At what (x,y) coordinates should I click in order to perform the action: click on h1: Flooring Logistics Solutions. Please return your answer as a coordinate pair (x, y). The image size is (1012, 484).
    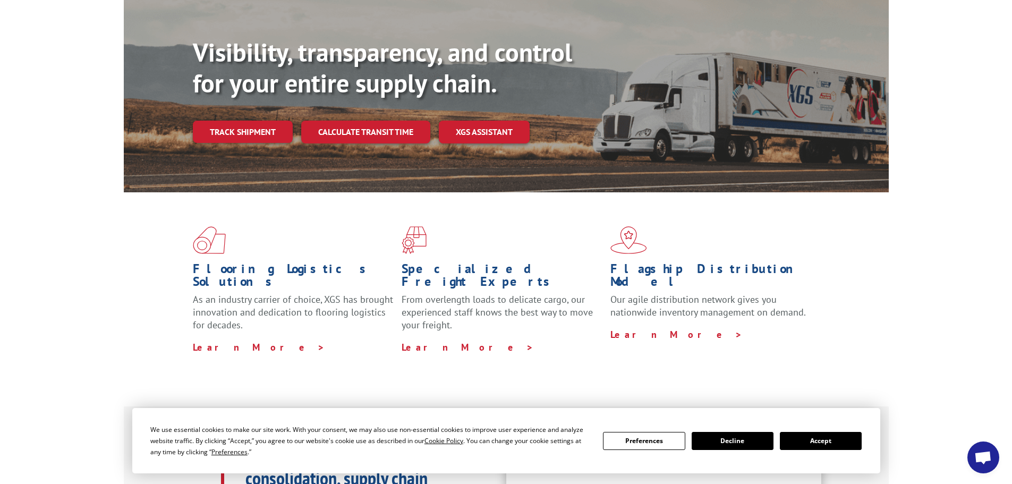
    Looking at the image, I should click on (293, 278).